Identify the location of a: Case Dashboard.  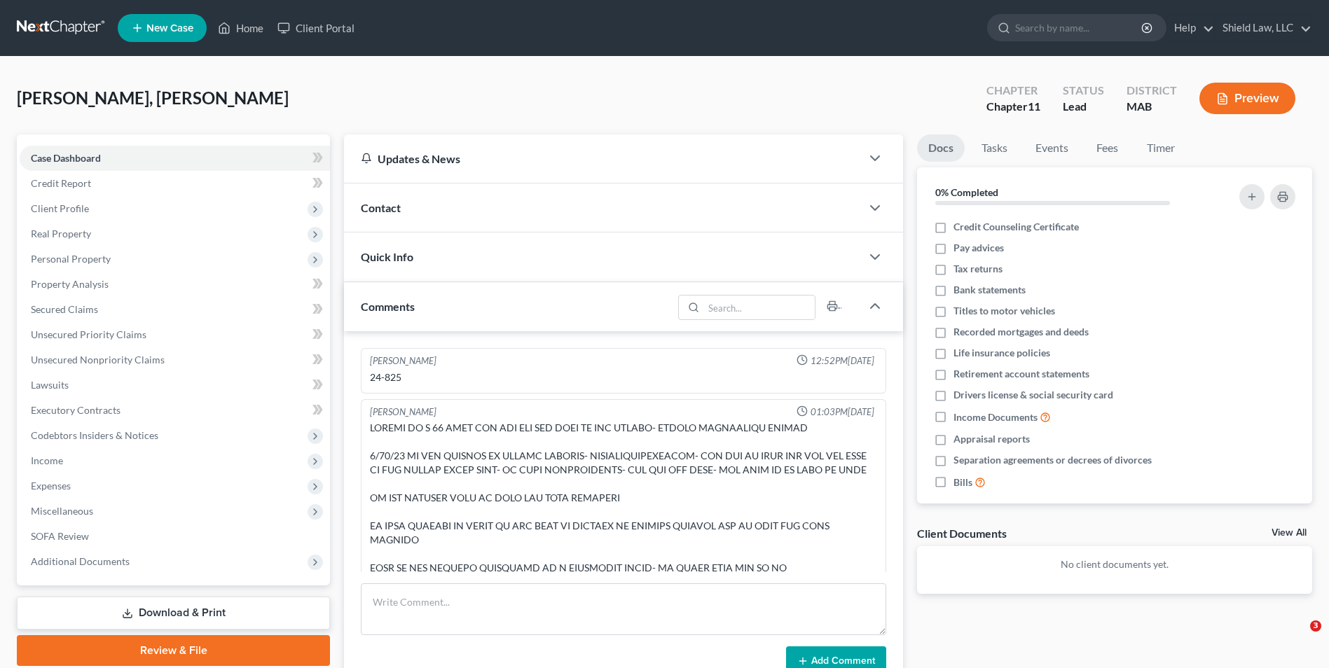
(174, 158).